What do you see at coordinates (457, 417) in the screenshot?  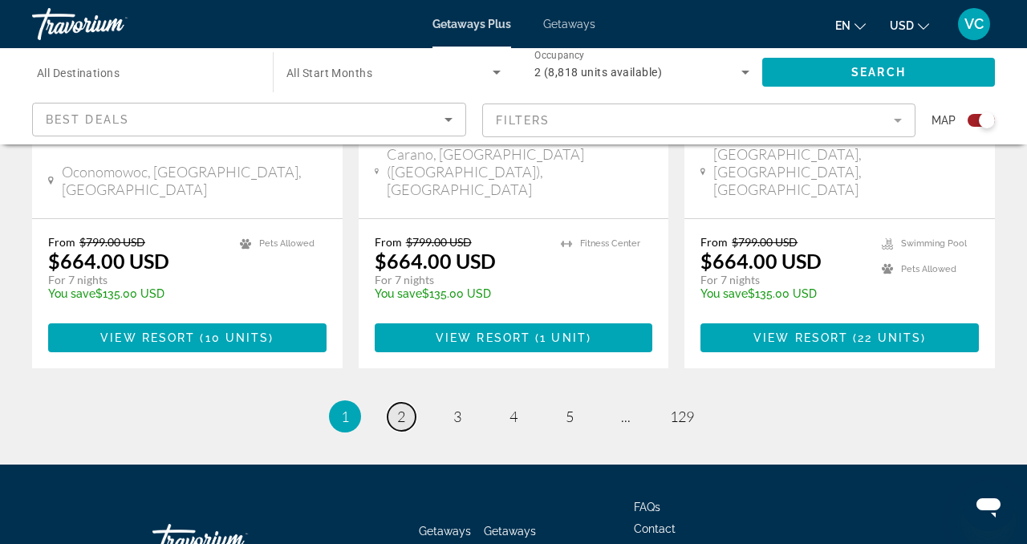 I see `span: 3` at bounding box center [457, 417].